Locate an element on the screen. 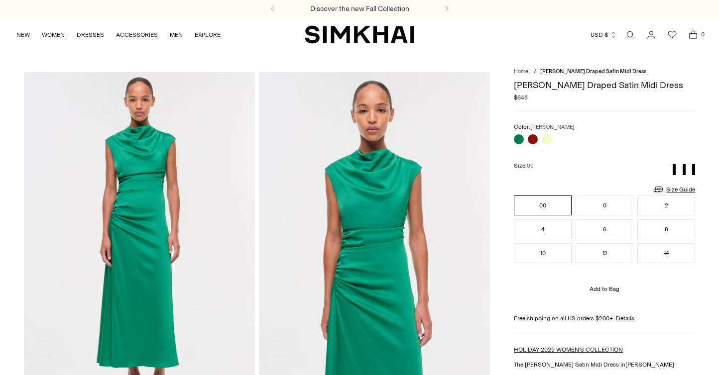 The width and height of the screenshot is (719, 375). button: 12 is located at coordinates (605, 253).